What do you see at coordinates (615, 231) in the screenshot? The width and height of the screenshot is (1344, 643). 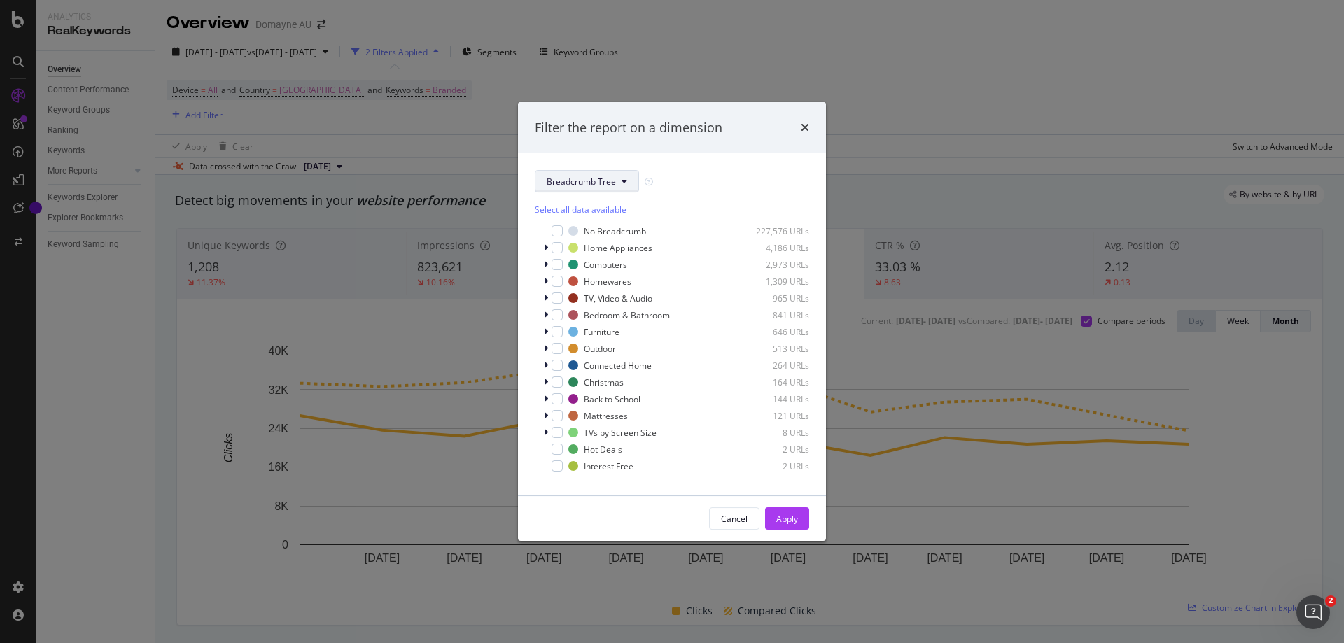 I see `div: No Breadcrumb` at bounding box center [615, 231].